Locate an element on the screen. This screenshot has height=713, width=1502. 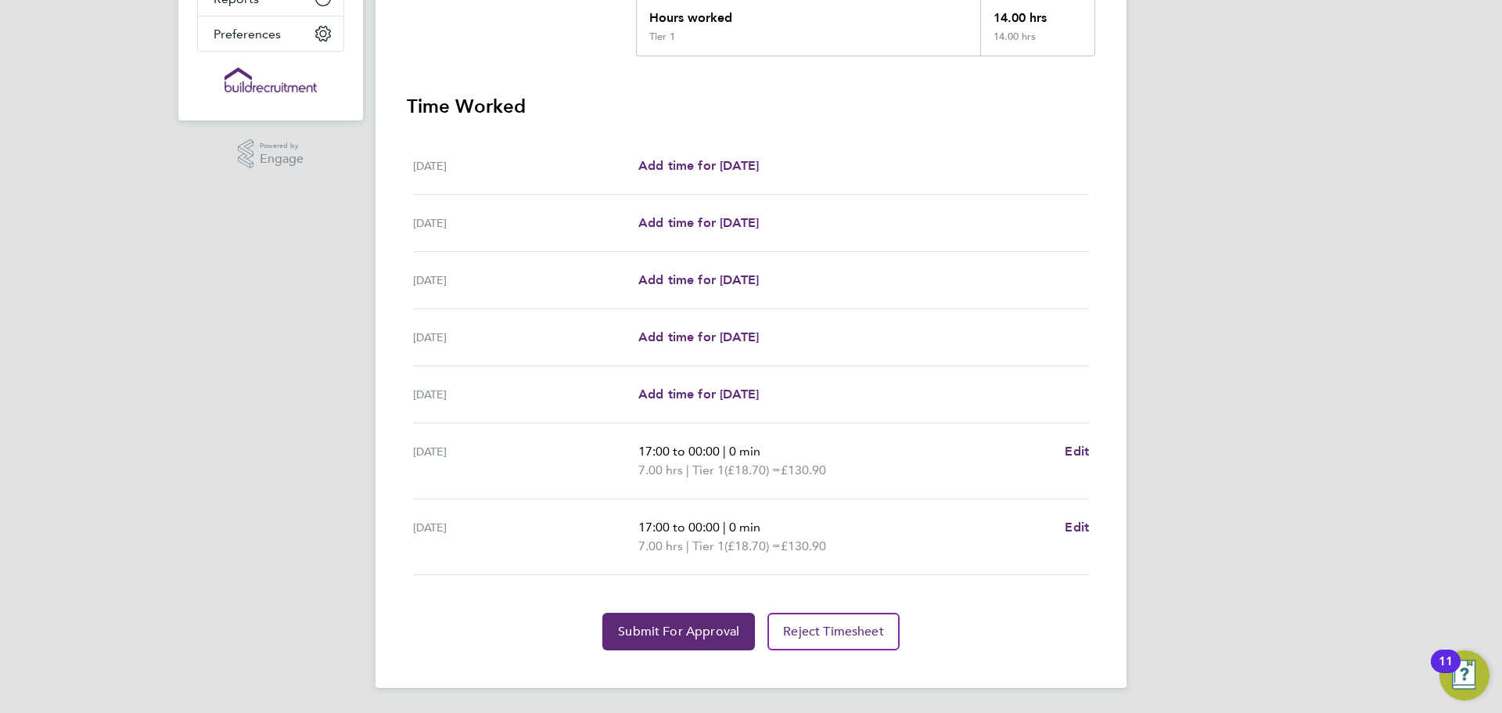
span: Preferences is located at coordinates (247, 34).